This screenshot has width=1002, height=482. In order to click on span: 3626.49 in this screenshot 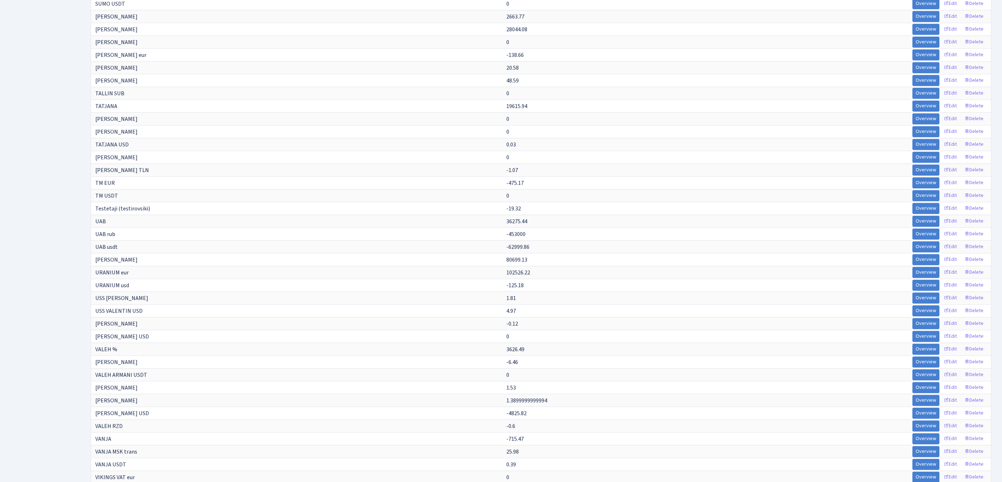, I will do `click(515, 349)`.